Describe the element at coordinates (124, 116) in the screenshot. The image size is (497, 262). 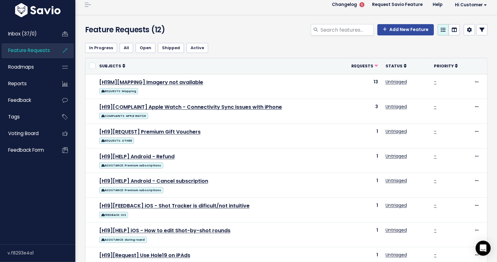
I see `a: COMPLAINTS: APPLE WATCH` at that location.